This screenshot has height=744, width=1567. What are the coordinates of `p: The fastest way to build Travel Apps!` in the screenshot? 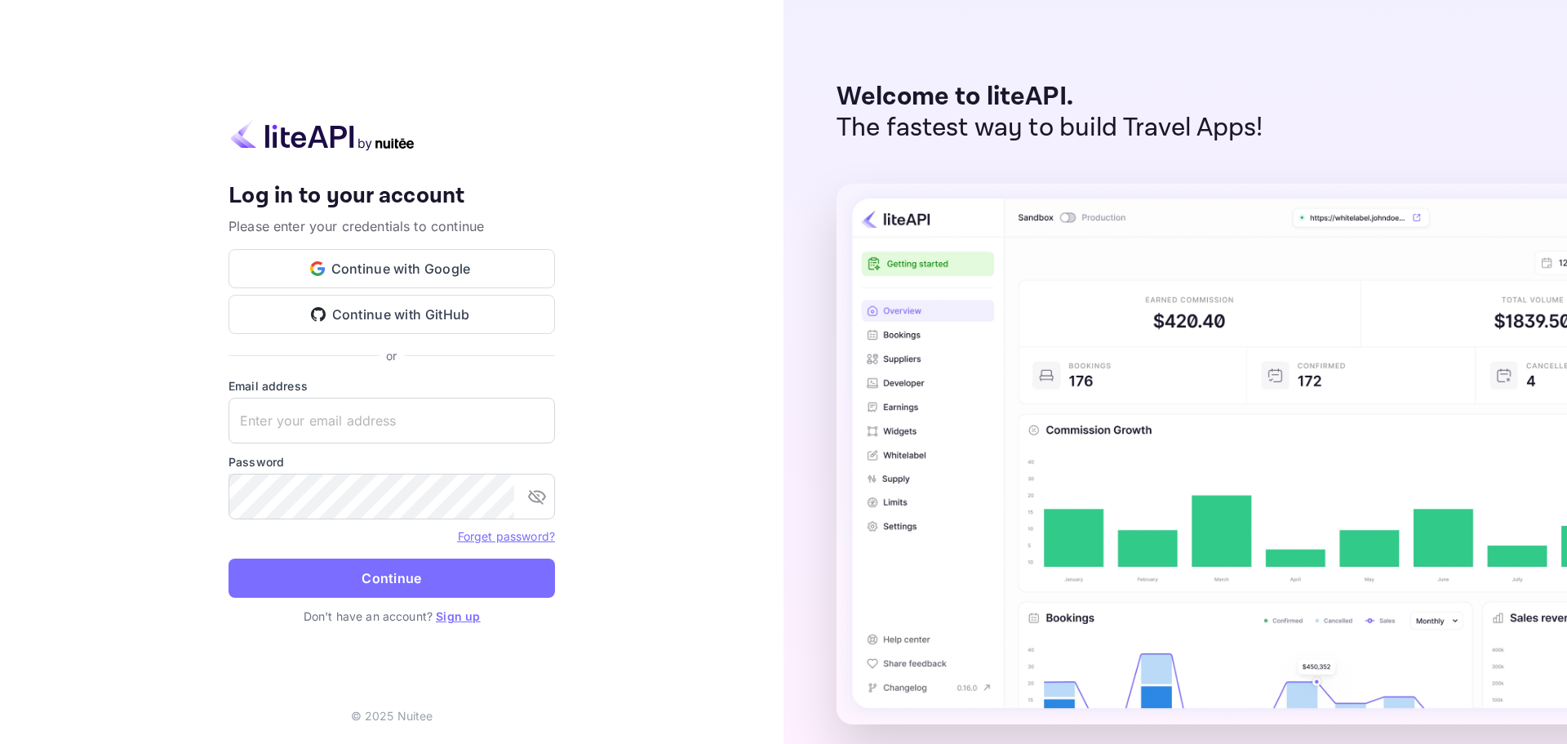 It's located at (1050, 128).